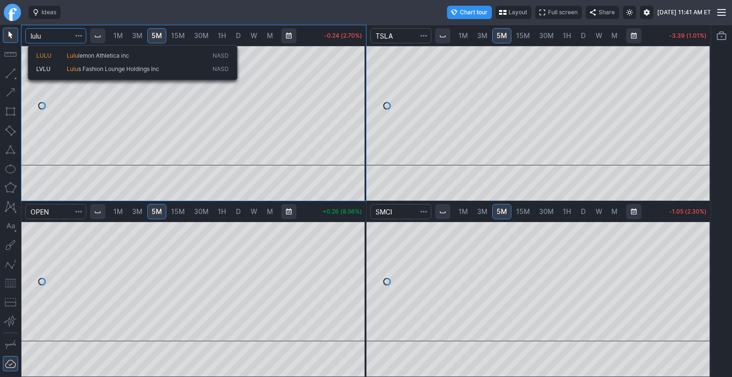 The image size is (732, 377). What do you see at coordinates (10, 188) in the screenshot?
I see `button: Polygon` at bounding box center [10, 188].